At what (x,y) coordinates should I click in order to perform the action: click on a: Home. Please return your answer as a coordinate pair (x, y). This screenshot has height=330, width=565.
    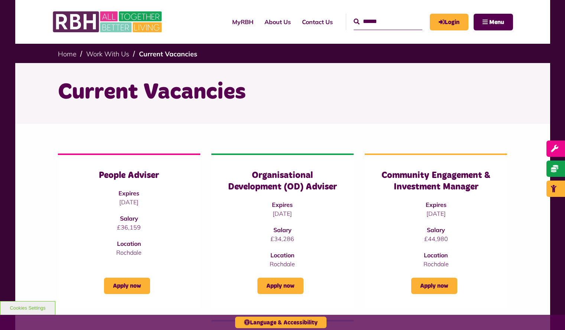
    Looking at the image, I should click on (67, 54).